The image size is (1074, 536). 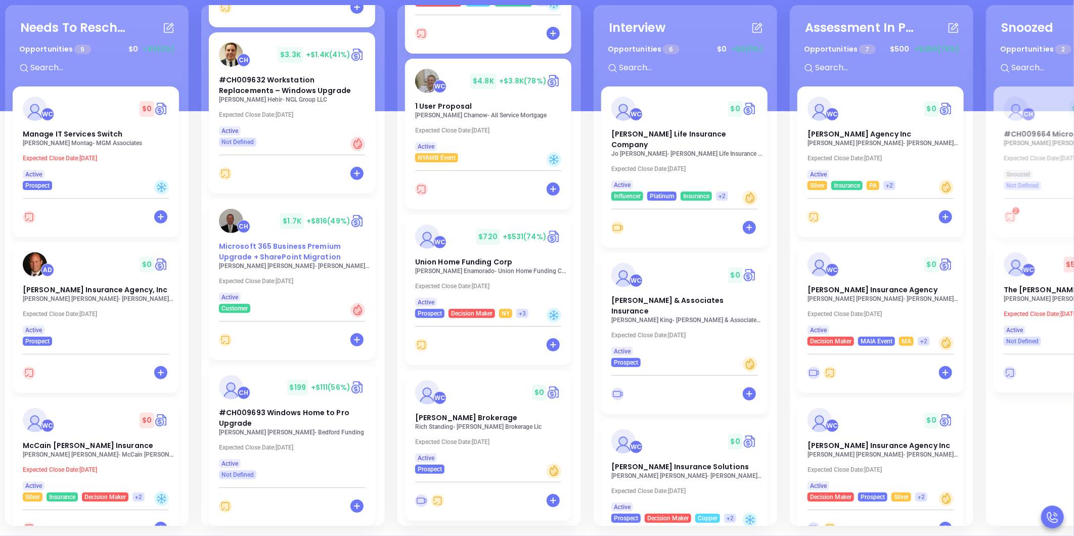 I want to click on span: Straub Insurance Agency Inc, so click(x=879, y=446).